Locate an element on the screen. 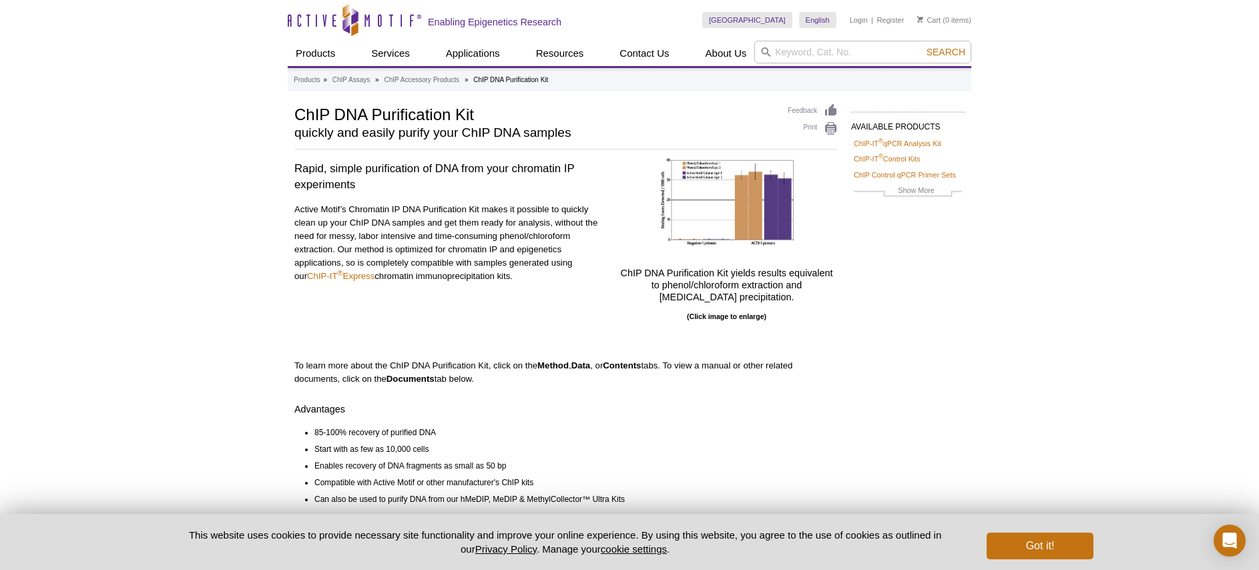 The image size is (1259, 570). strong: Documents is located at coordinates (411, 379).